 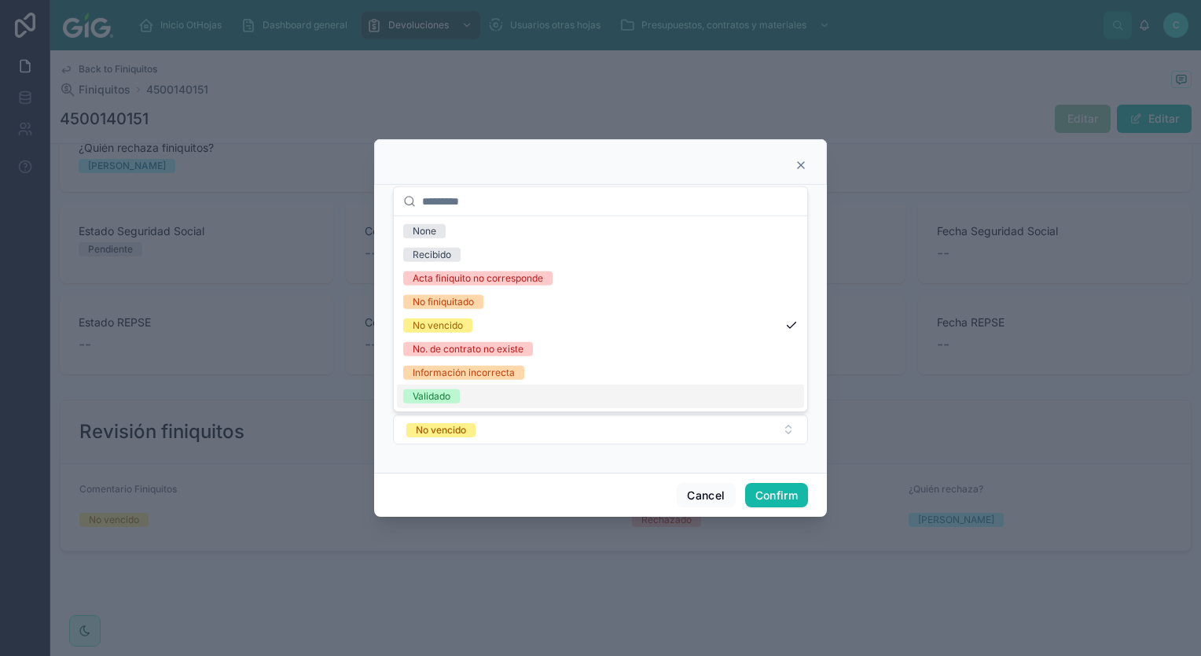 I want to click on div: Suggestions, so click(x=601, y=314).